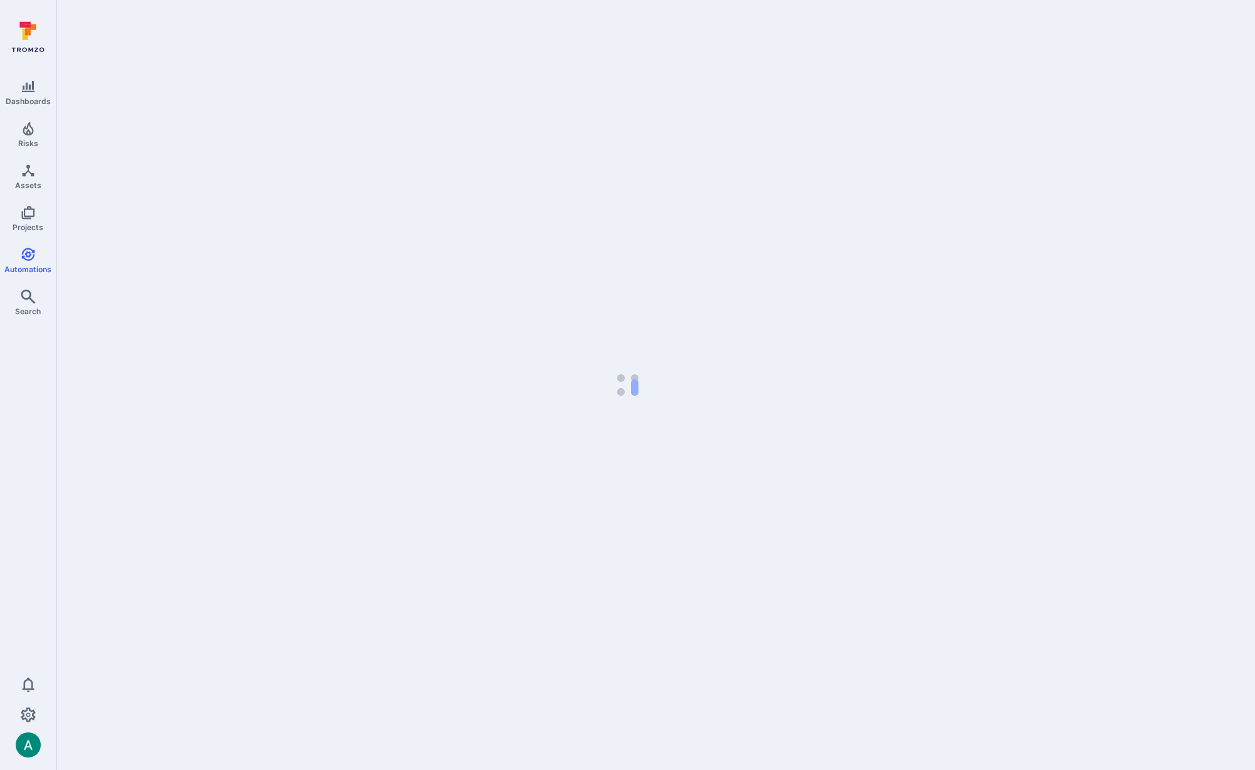  What do you see at coordinates (28, 311) in the screenshot?
I see `span: Search` at bounding box center [28, 311].